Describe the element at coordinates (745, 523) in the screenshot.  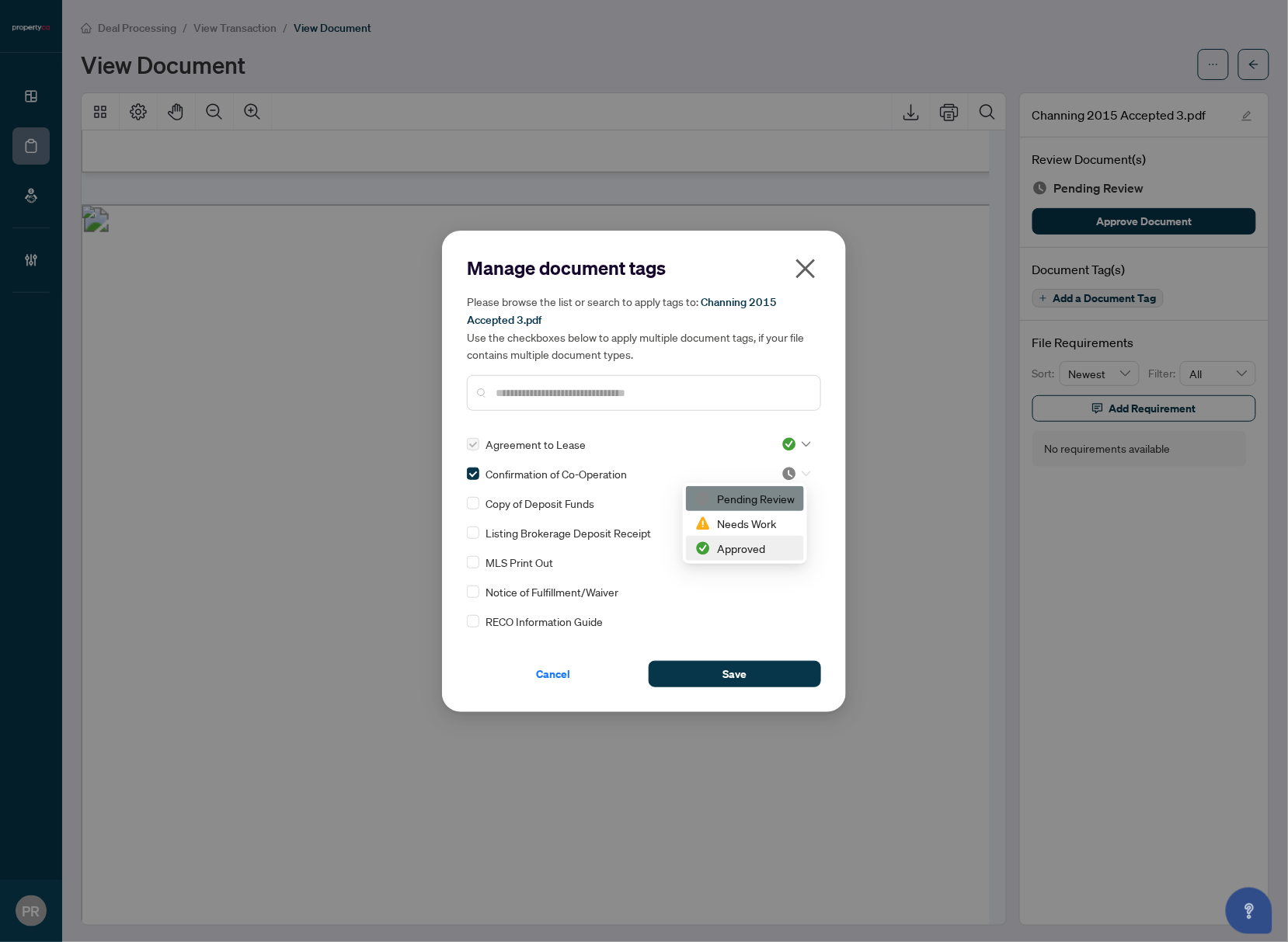
I see `div: Needs Work` at that location.